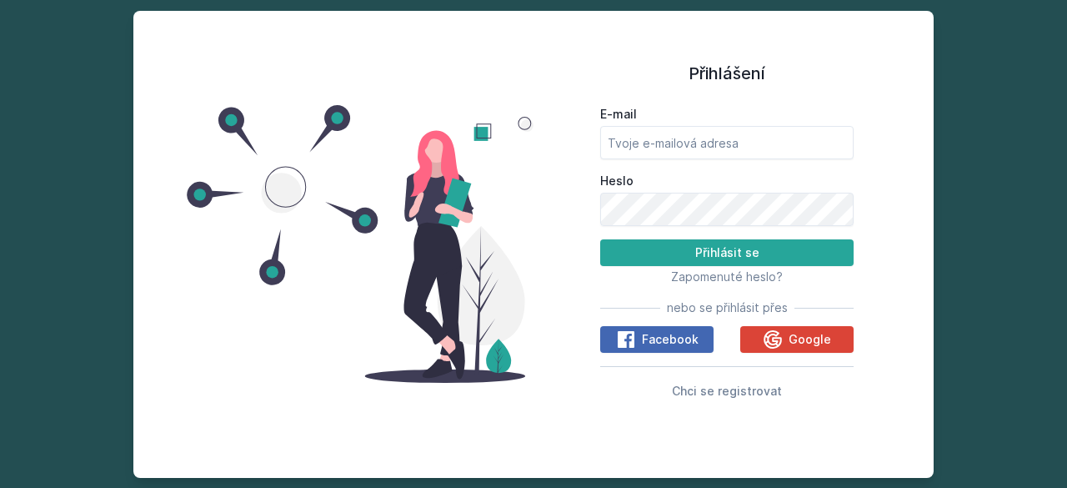  Describe the element at coordinates (727, 308) in the screenshot. I see `span: nebo se přihlásit přes` at that location.